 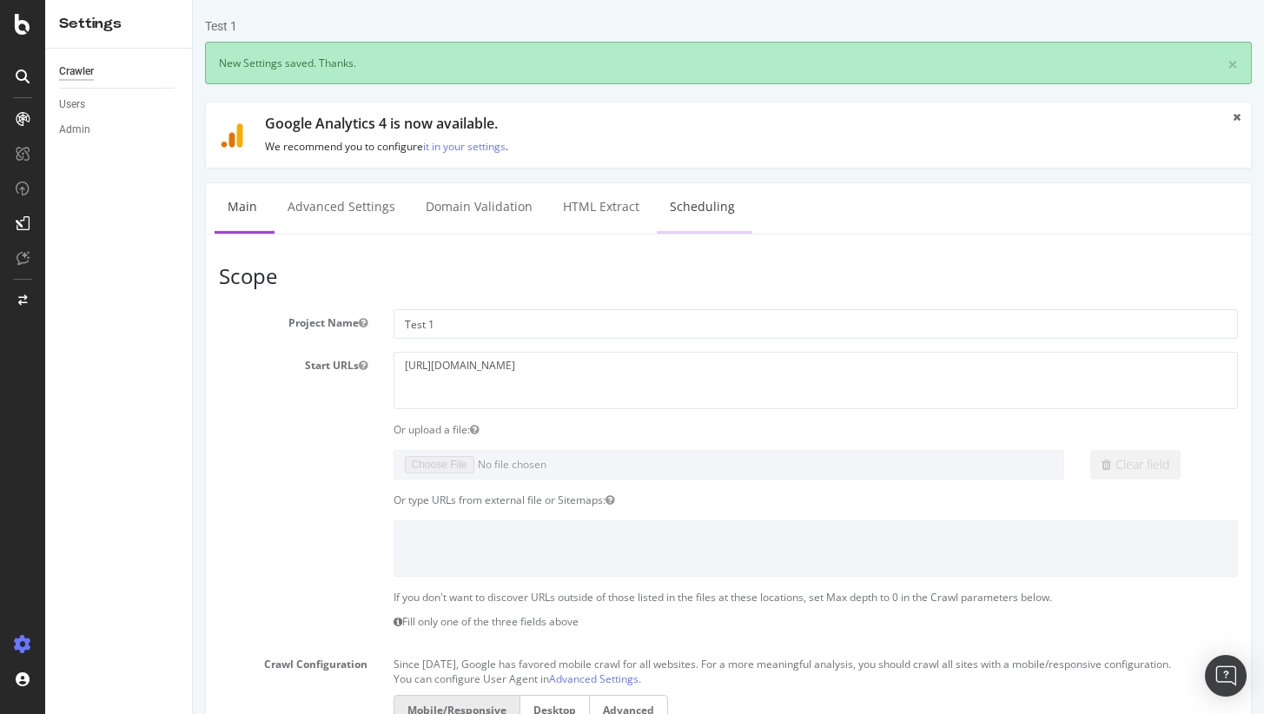 What do you see at coordinates (623, 499) in the screenshot?
I see `div: Or type URLs from external file or Sitemaps:` at bounding box center [623, 499].